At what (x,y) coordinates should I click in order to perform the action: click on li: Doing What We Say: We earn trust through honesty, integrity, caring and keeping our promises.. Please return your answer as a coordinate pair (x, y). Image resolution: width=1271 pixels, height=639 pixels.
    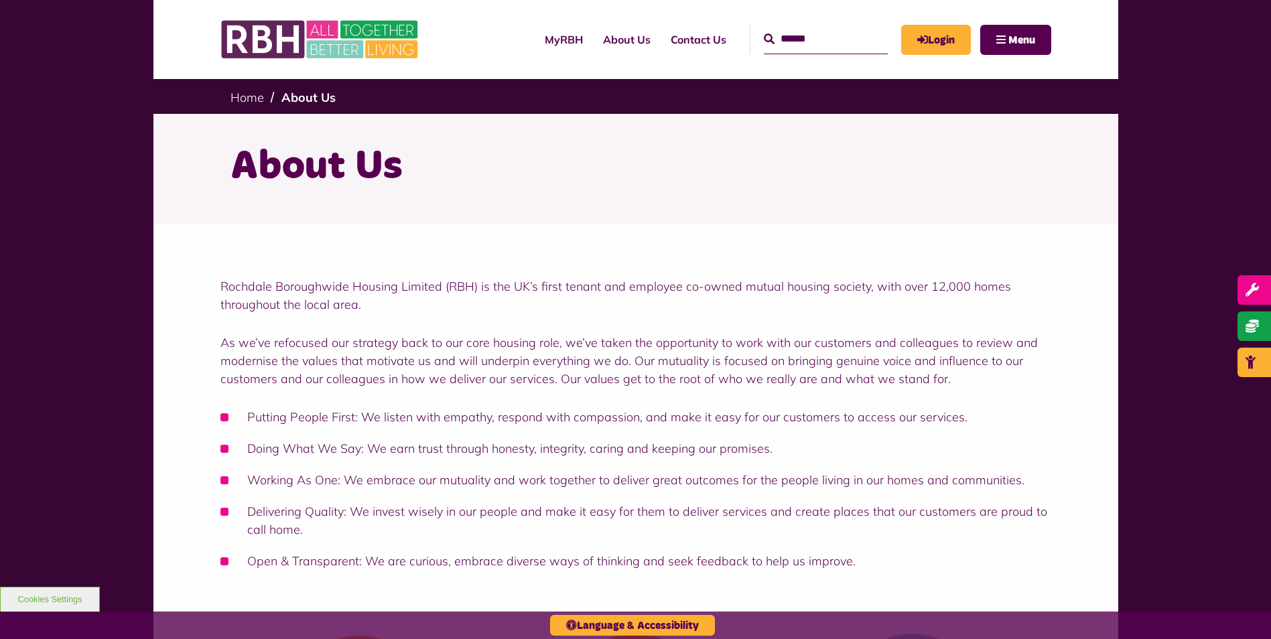
    Looking at the image, I should click on (636, 448).